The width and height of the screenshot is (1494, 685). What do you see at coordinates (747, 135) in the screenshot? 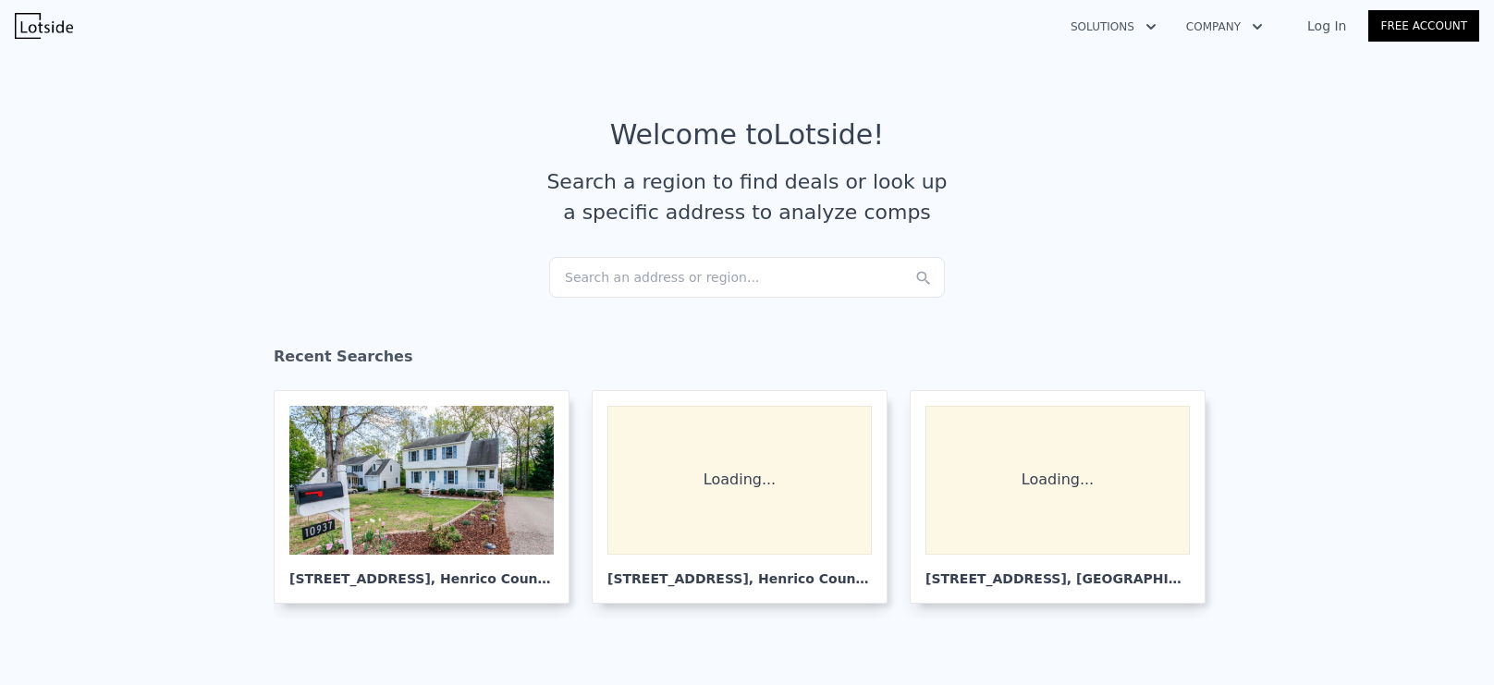
I see `div: Welcome to Lotside !` at bounding box center [747, 135].